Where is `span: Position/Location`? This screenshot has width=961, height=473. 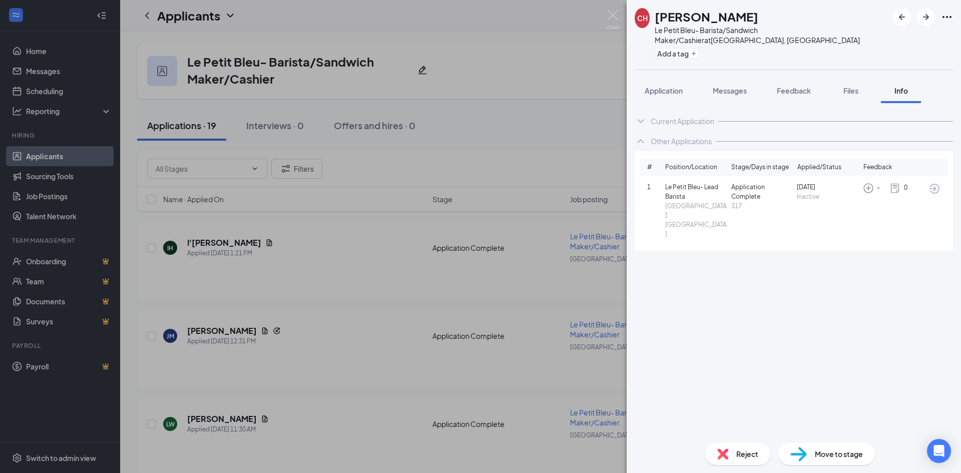 span: Position/Location is located at coordinates (692, 167).